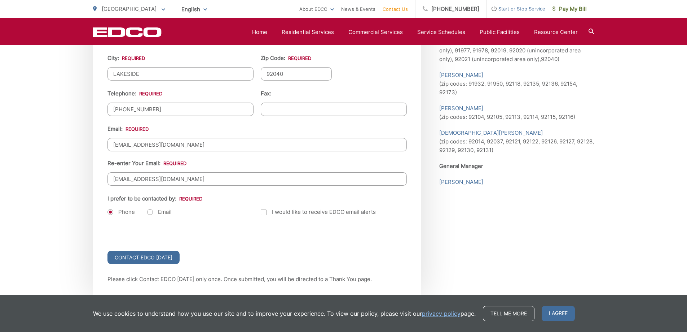 This screenshot has width=687, height=332. Describe the element at coordinates (284, 313) in the screenshot. I see `p: We use cookies to understand how you use our site and to improve your experience. To view our pol...` at that location.